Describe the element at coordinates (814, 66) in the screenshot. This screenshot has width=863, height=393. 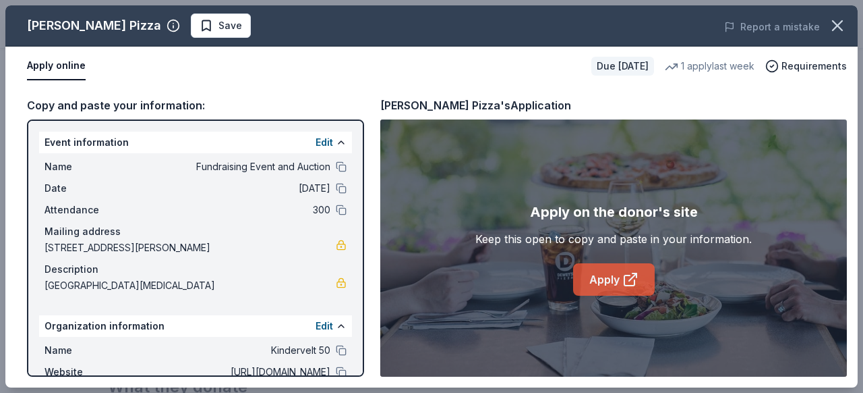
I see `span: Requirements` at that location.